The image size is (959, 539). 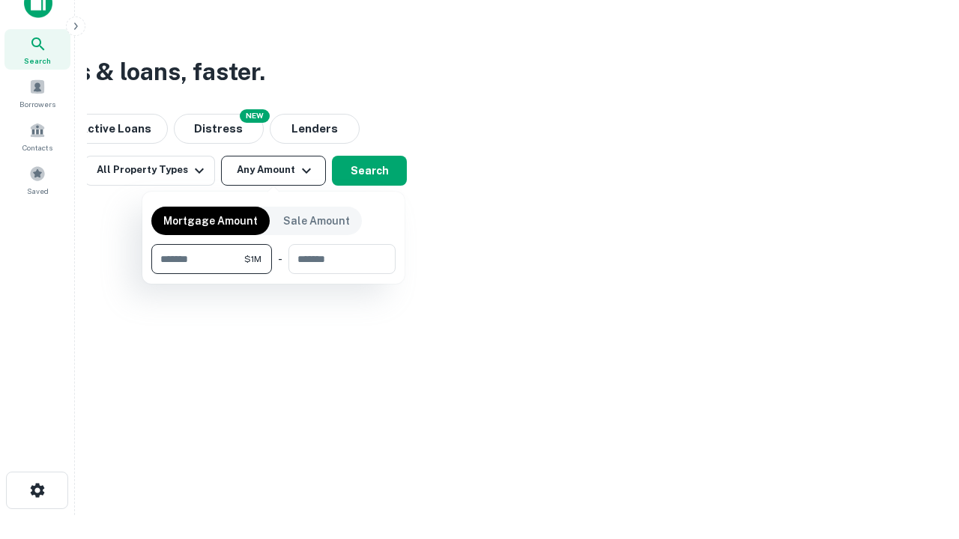 I want to click on span: $1M, so click(x=252, y=259).